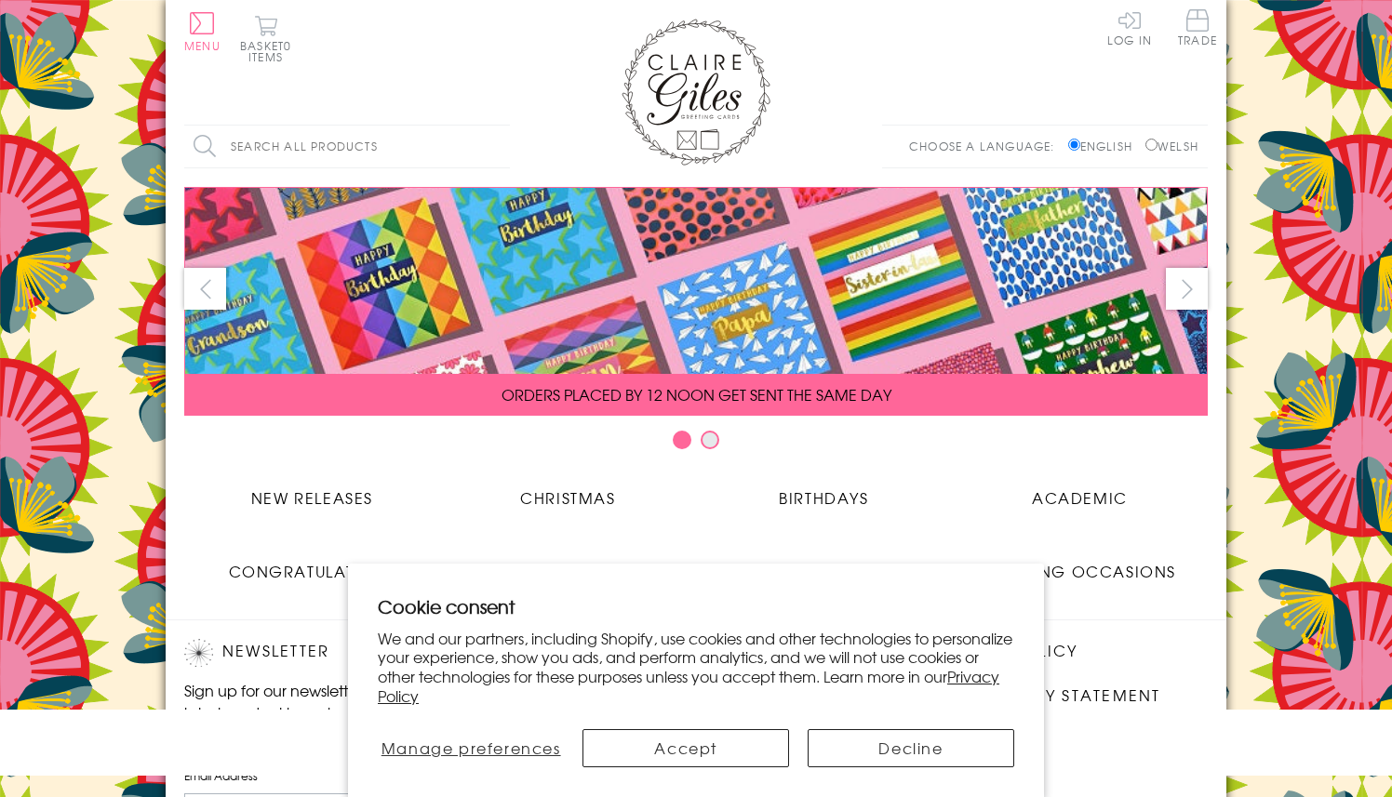  Describe the element at coordinates (696, 92) in the screenshot. I see `img: Claire Giles Greetings Cards` at that location.